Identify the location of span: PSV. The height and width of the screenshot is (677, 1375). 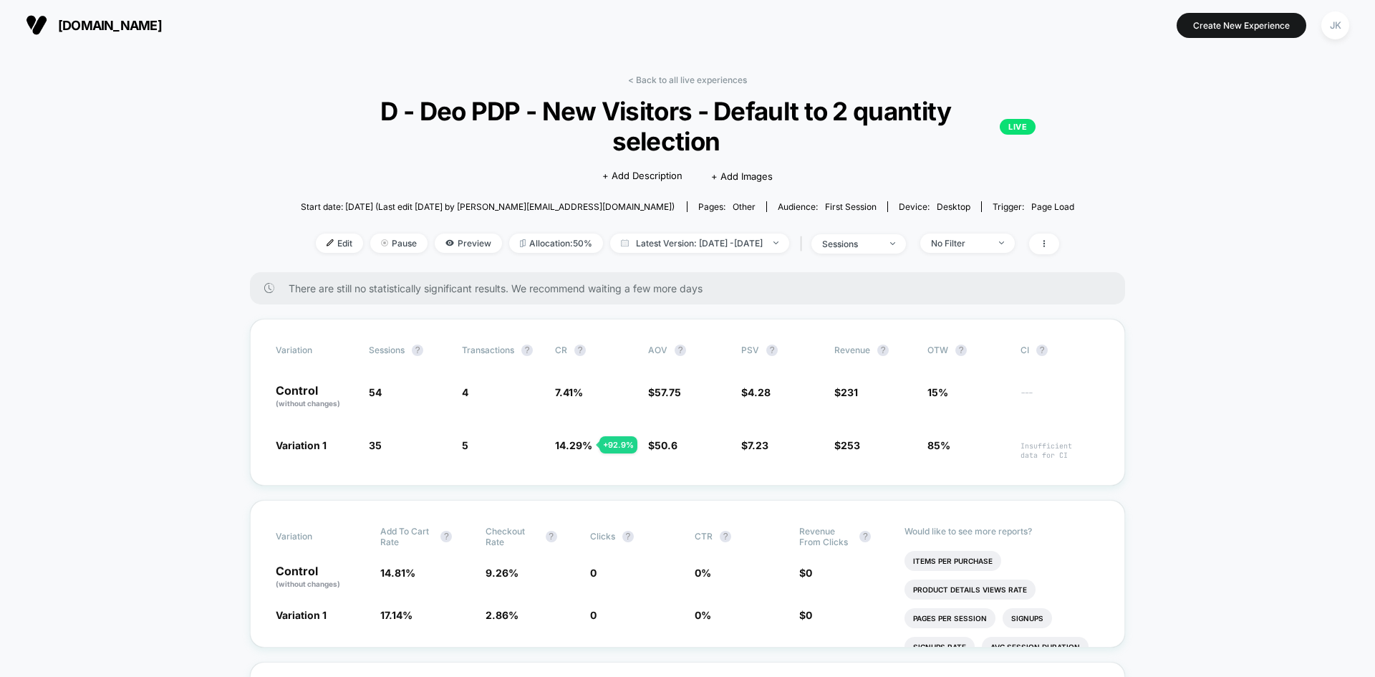
(750, 350).